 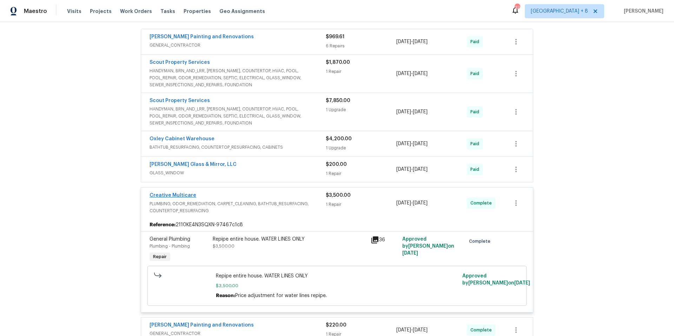 I want to click on span: Work Orders, so click(x=136, y=11).